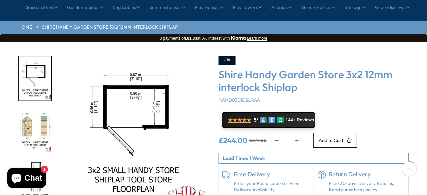 Image resolution: width=427 pixels, height=195 pixels. What do you see at coordinates (233, 141) in the screenshot?
I see `ins: £244.00` at bounding box center [233, 141].